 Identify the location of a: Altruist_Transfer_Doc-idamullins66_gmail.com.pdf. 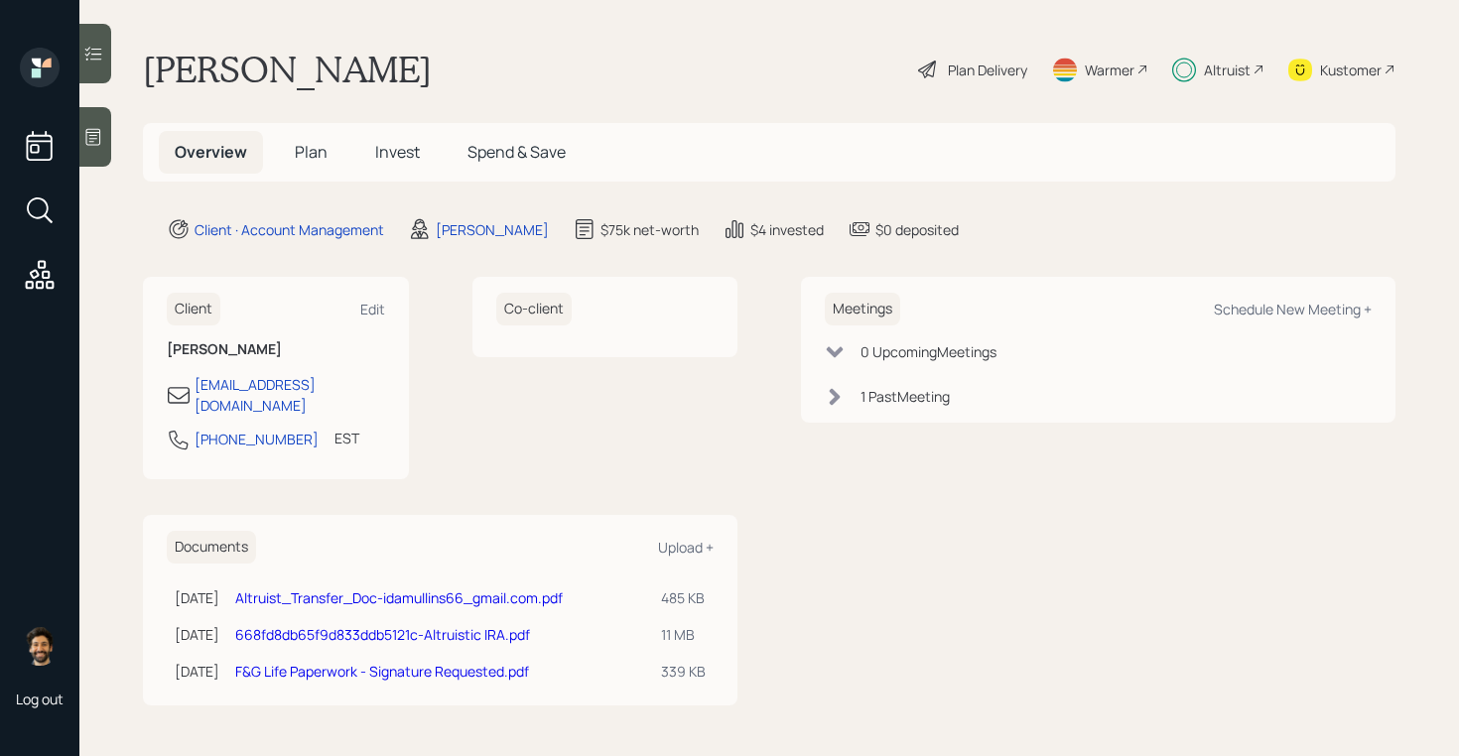
(399, 597).